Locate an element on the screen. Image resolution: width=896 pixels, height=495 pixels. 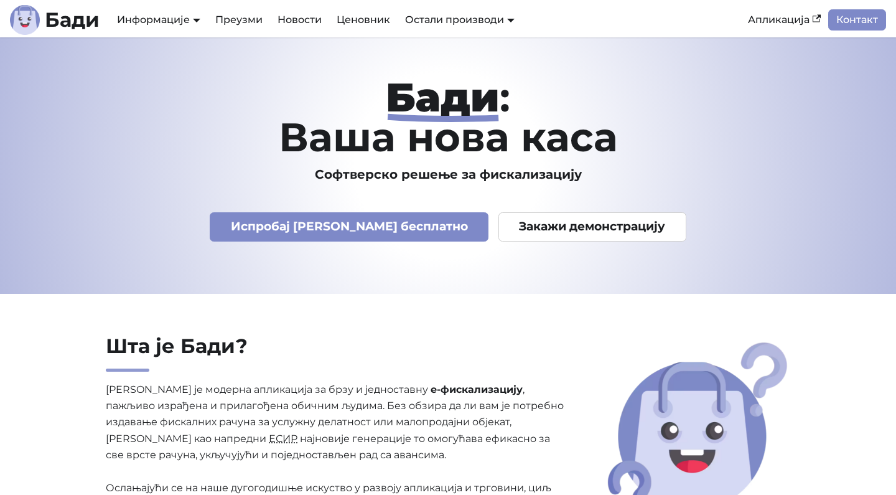
img: Лого is located at coordinates (25, 20).